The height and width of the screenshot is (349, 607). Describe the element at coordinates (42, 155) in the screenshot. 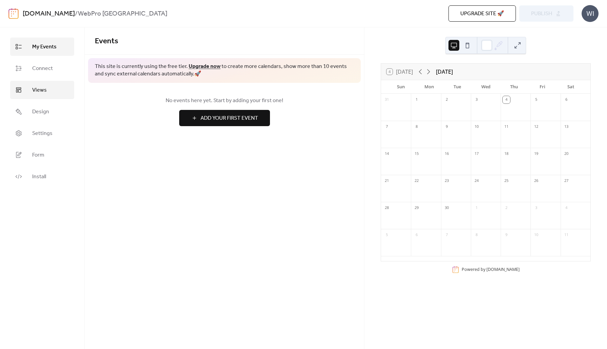

I see `a: Form` at that location.